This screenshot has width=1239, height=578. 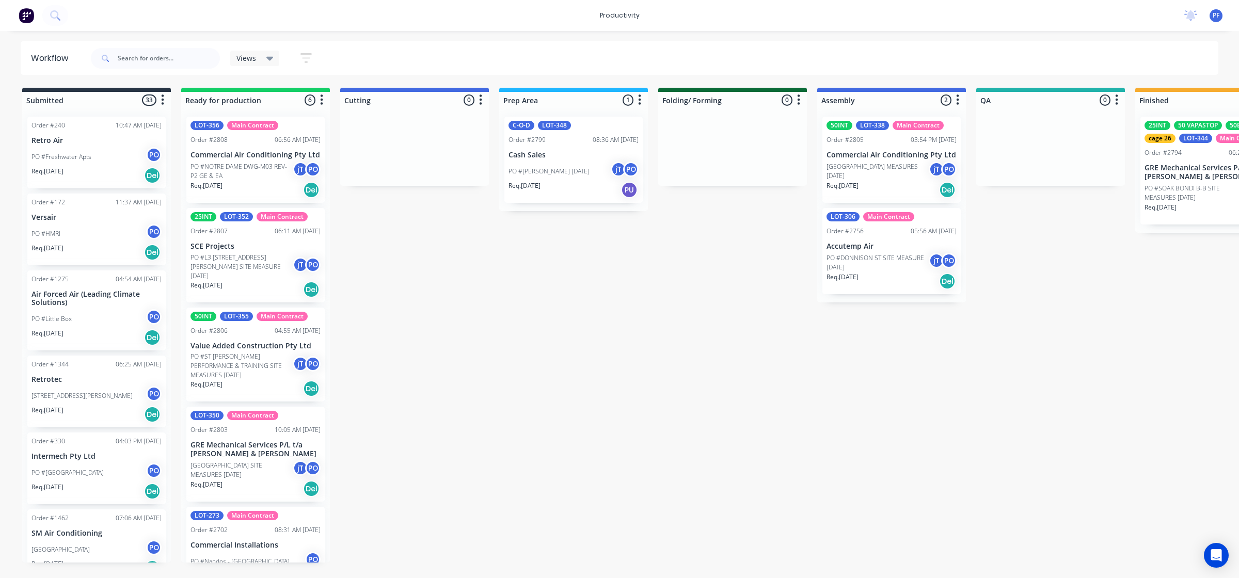 What do you see at coordinates (843, 217) in the screenshot?
I see `div: LOT-306` at bounding box center [843, 217].